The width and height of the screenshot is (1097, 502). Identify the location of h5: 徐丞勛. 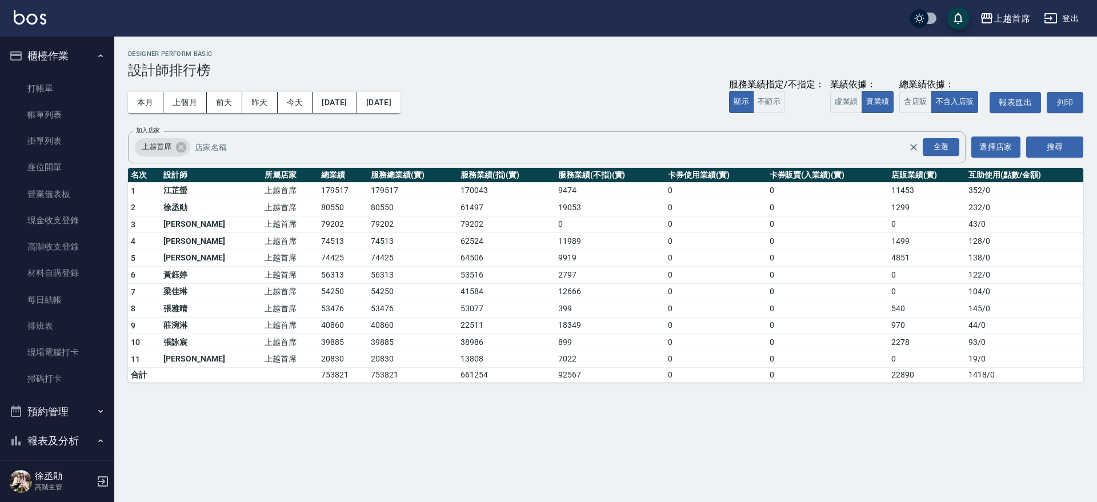
(64, 476).